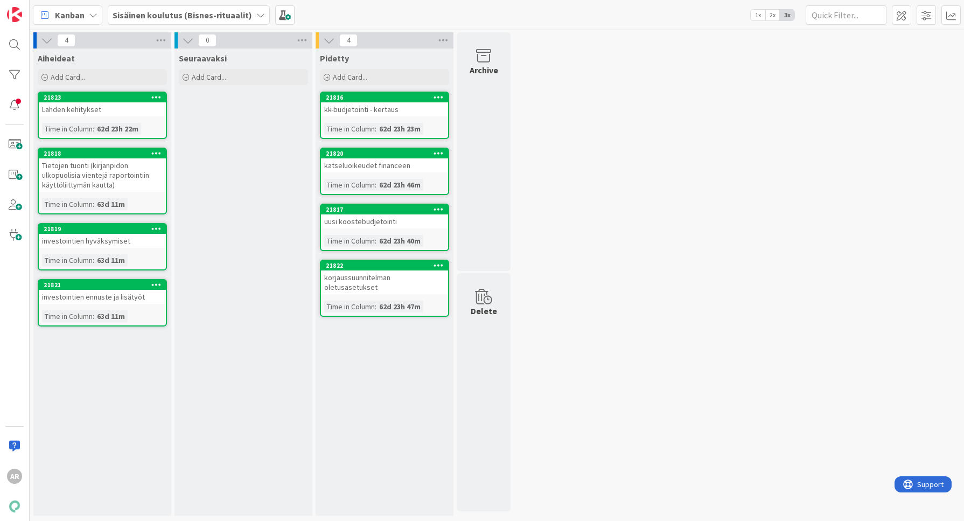 The width and height of the screenshot is (964, 521). What do you see at coordinates (384, 171) in the screenshot?
I see `a: 21820katseluoikeudet financeenTime in Column:62d 23h 46m` at bounding box center [384, 171].